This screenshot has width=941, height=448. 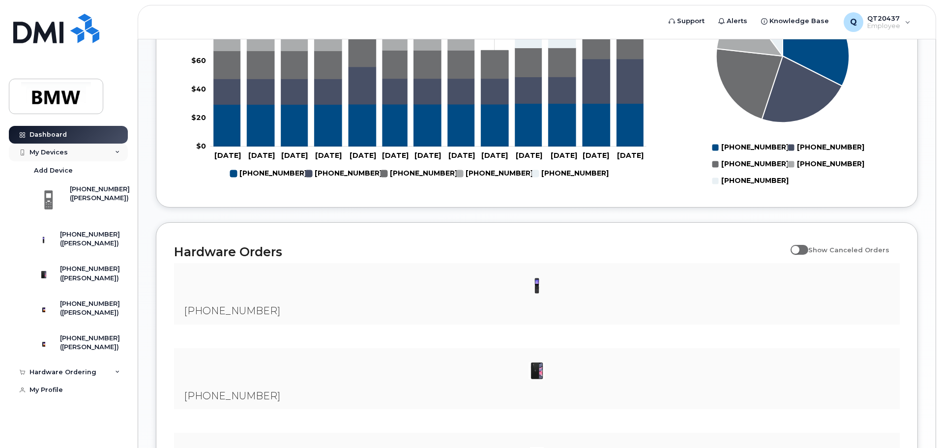 What do you see at coordinates (794, 244) in the screenshot?
I see `input: Show Canceled Orders` at bounding box center [794, 244].